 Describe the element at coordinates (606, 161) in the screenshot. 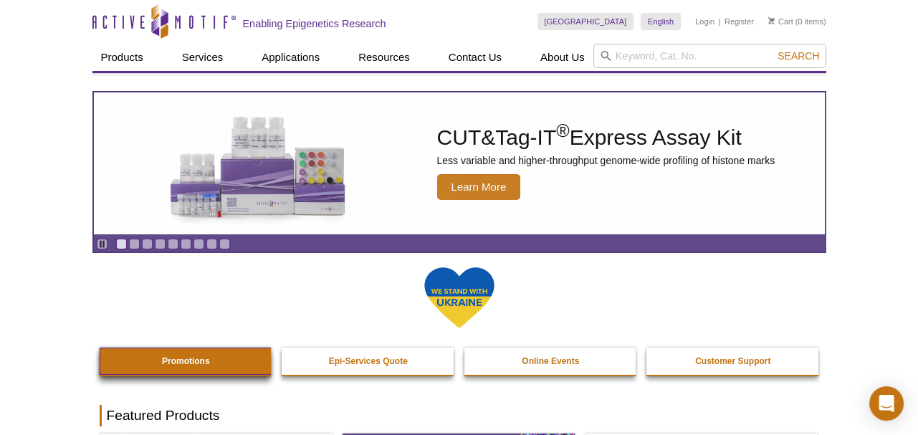

I see `p: Less variable and higher-throughput genome-wide profiling of histone marks` at that location.